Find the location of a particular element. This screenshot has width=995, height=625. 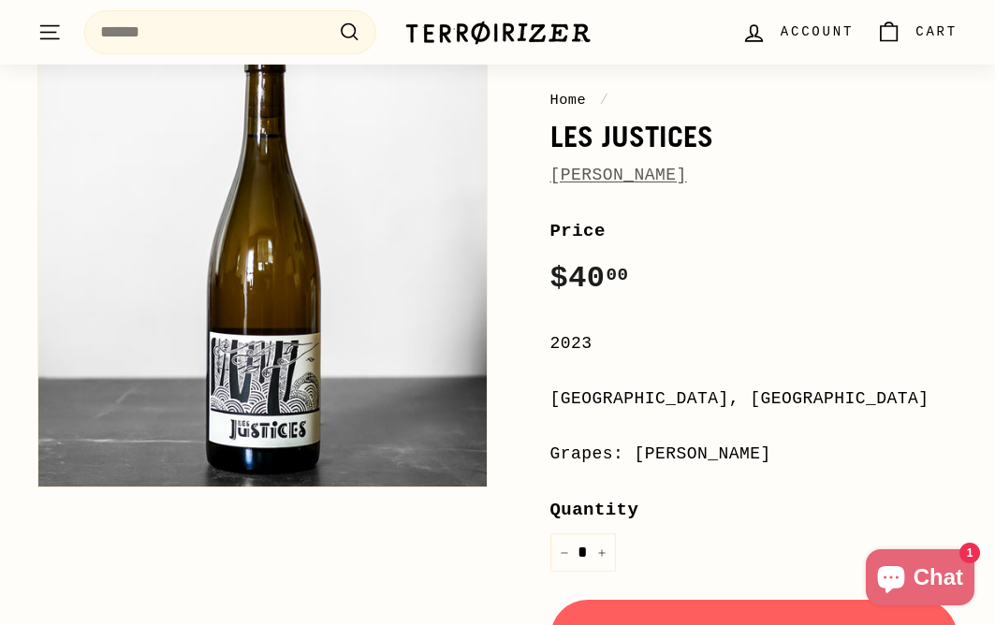

span: $40 is located at coordinates (590, 278).